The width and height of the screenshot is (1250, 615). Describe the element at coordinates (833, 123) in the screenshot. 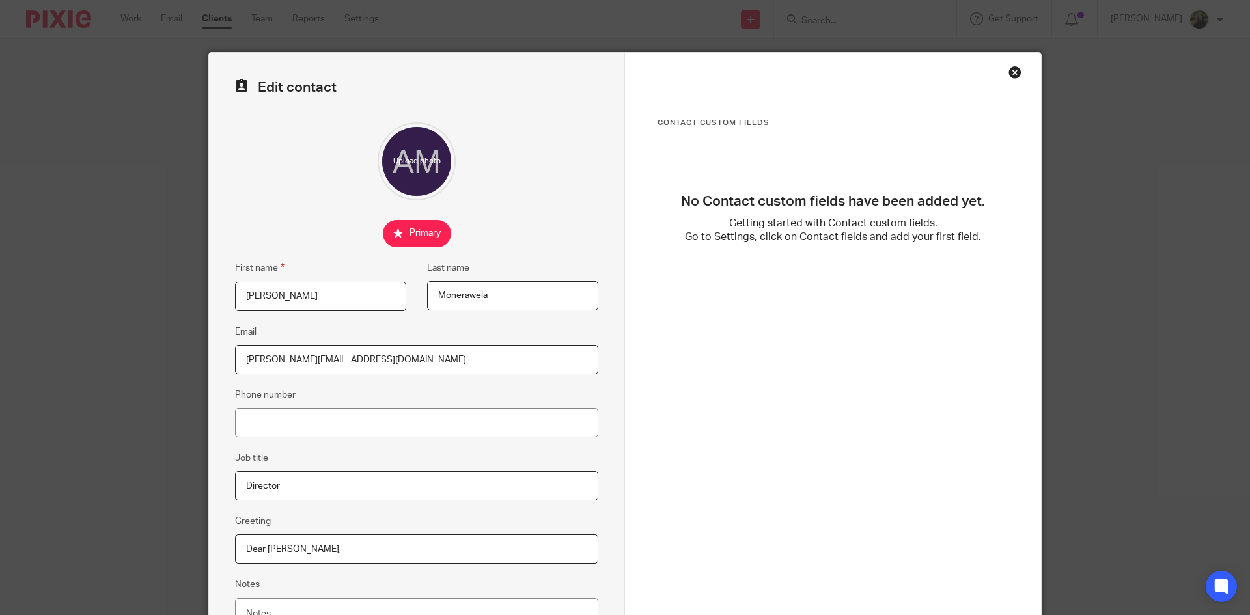

I see `h3: Contact Custom fields` at that location.